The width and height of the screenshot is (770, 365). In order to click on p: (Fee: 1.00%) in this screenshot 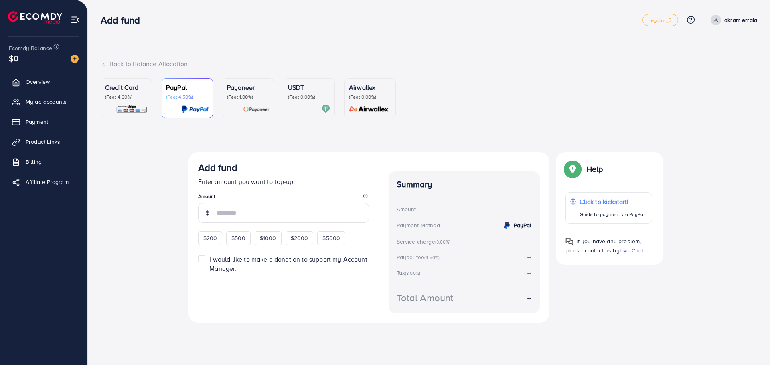, I will do `click(248, 97)`.